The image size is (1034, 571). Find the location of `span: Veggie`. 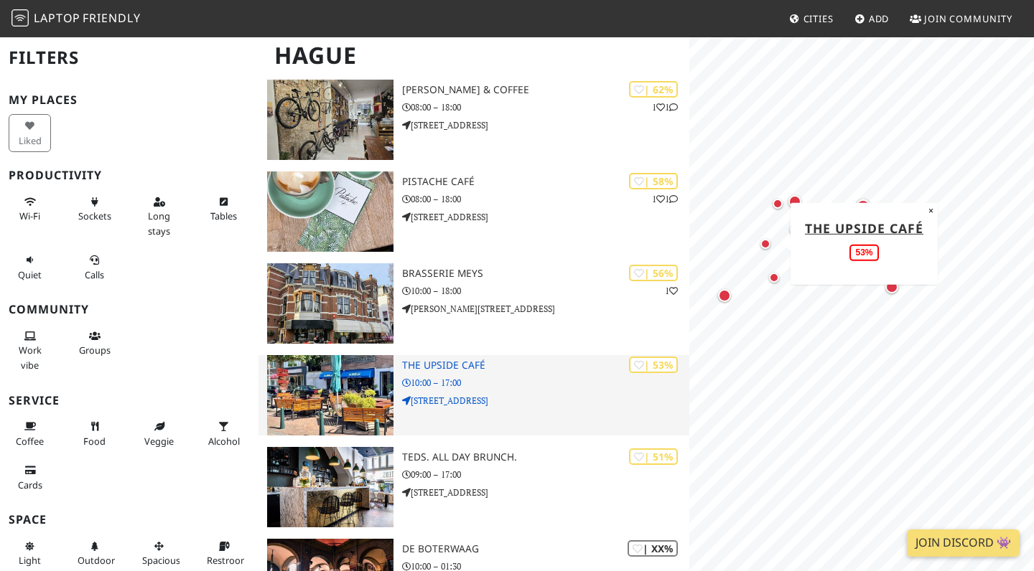

span: Veggie is located at coordinates (159, 441).